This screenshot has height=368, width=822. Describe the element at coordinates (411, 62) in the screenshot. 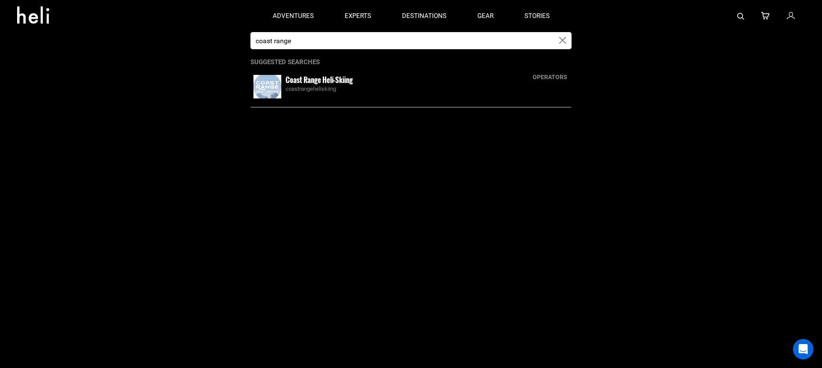

I see `p: Suggested Searches` at that location.